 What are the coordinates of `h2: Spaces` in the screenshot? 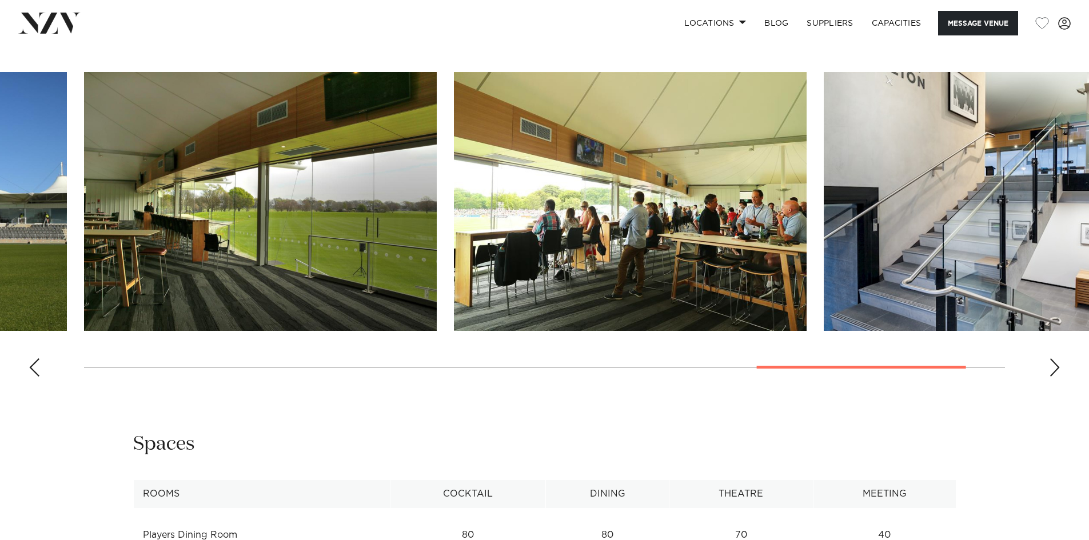 It's located at (164, 444).